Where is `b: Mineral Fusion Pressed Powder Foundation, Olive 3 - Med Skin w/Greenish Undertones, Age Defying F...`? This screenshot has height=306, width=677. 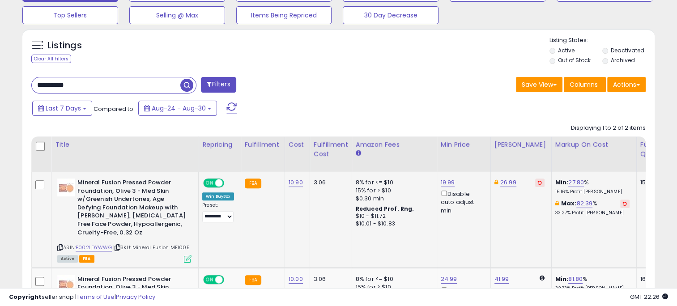
b: Mineral Fusion Pressed Powder Foundation, Olive 3 - Med Skin w/Greenish Undertones, Age Defying F... is located at coordinates (132, 208).